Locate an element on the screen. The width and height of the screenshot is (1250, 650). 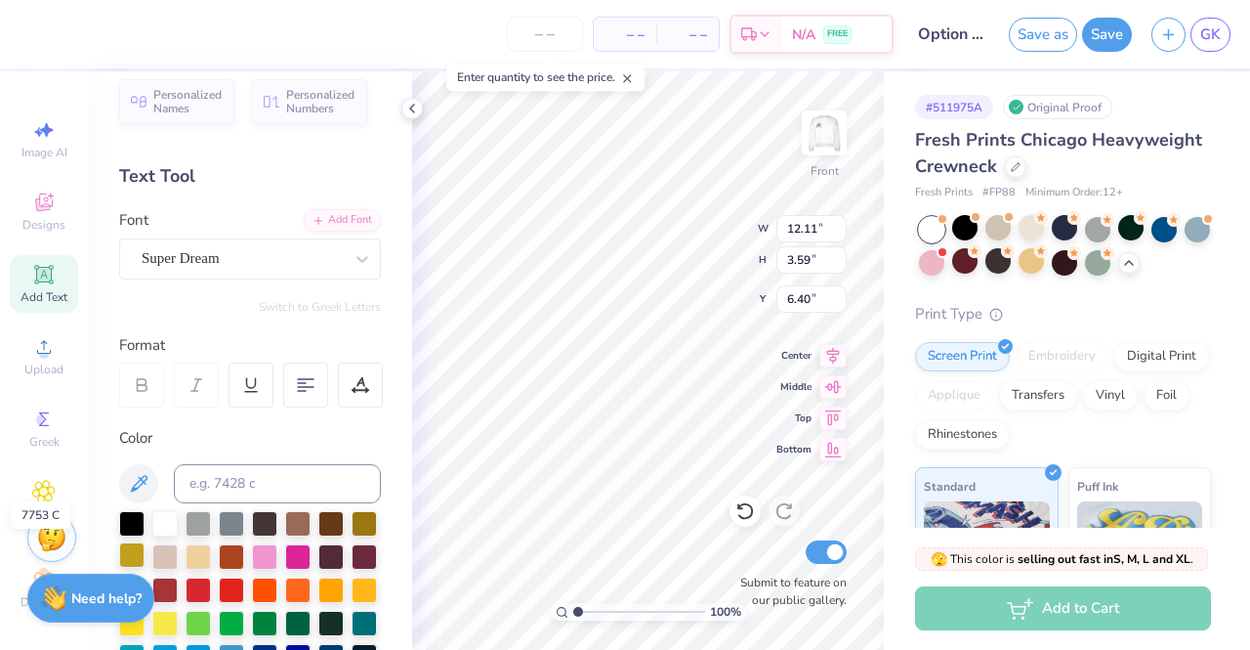
span: Upload is located at coordinates (44, 369).